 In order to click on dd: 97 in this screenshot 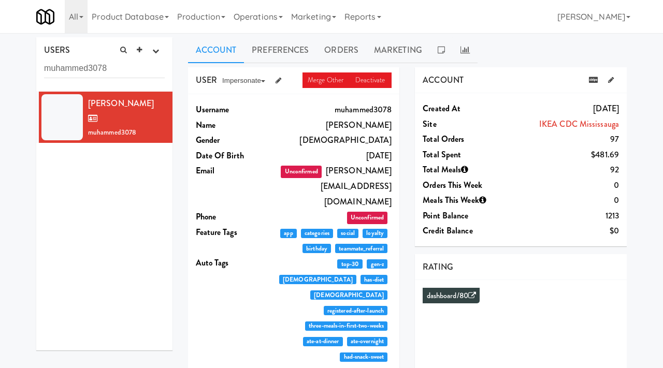, I will do `click(560, 139)`.